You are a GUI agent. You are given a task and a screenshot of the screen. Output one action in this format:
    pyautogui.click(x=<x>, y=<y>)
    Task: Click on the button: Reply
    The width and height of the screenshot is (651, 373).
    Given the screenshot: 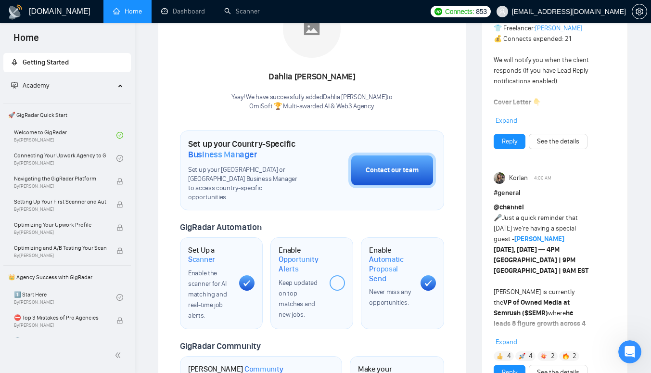 What is the action you would take?
    pyautogui.click(x=509, y=141)
    